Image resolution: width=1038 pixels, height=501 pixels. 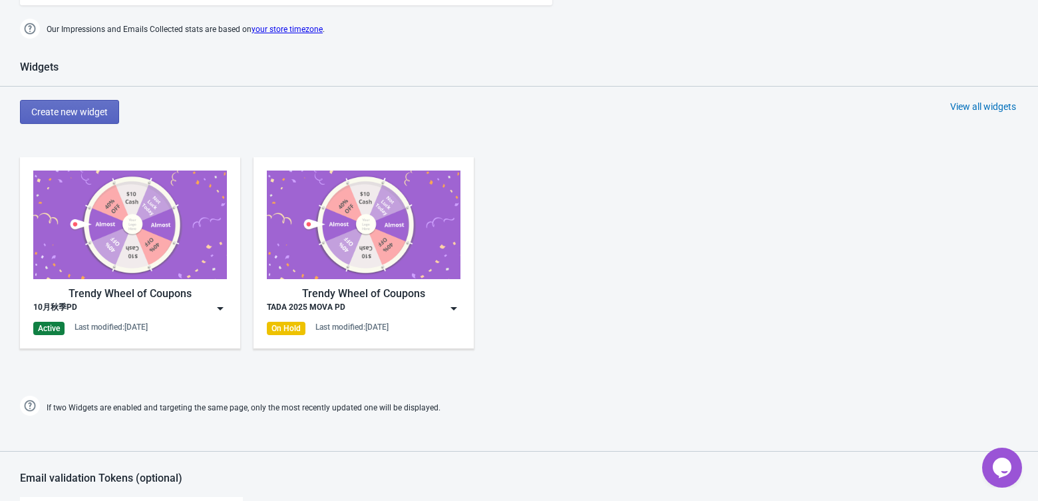 What do you see at coordinates (186, 29) in the screenshot?
I see `span: Our Impressions and Emails Collected stats are based on .` at bounding box center [186, 29].